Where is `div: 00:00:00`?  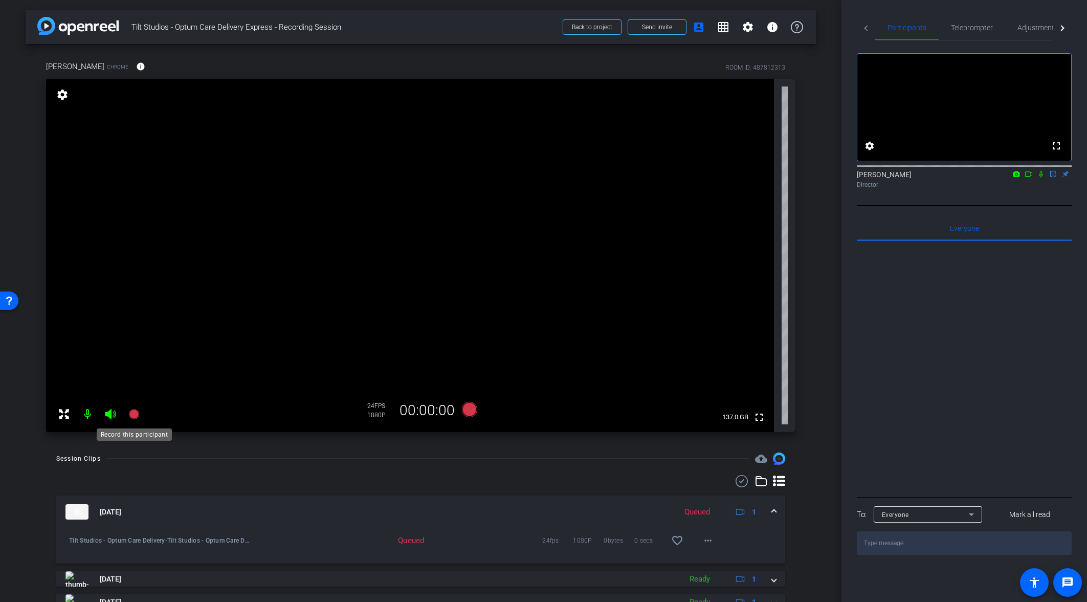 div: 00:00:00 is located at coordinates (427, 410).